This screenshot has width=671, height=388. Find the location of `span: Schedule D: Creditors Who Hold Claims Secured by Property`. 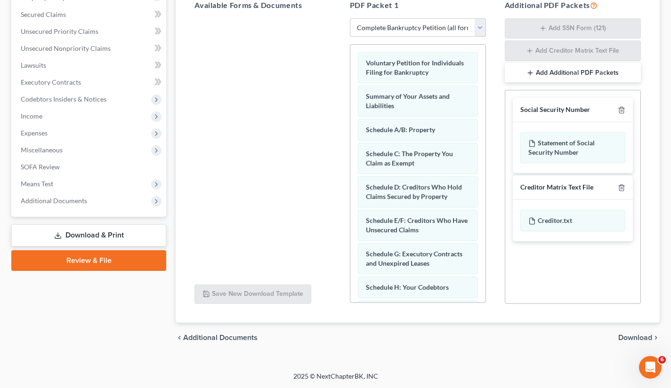

span: Schedule D: Creditors Who Hold Claims Secured by Property is located at coordinates (414, 192).